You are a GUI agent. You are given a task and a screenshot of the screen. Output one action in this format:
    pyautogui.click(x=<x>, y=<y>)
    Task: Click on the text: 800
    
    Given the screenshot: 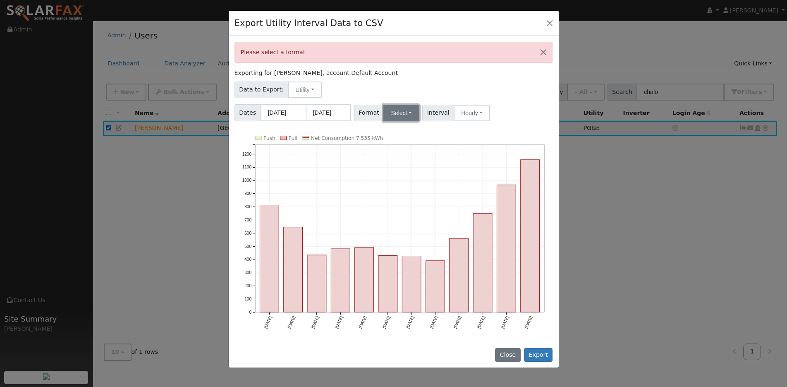 What is the action you would take?
    pyautogui.click(x=248, y=206)
    